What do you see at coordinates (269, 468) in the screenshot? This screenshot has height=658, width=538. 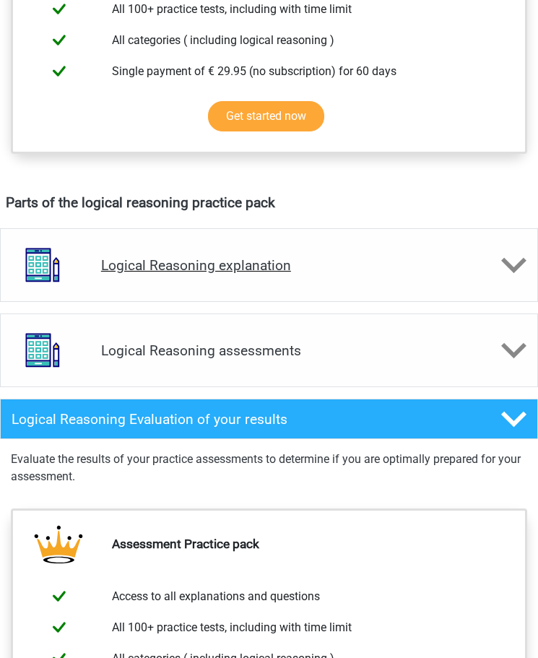 I see `p: Evaluate the results of your practice assessments to determine if you are optimally prepared for ...` at bounding box center [269, 468].